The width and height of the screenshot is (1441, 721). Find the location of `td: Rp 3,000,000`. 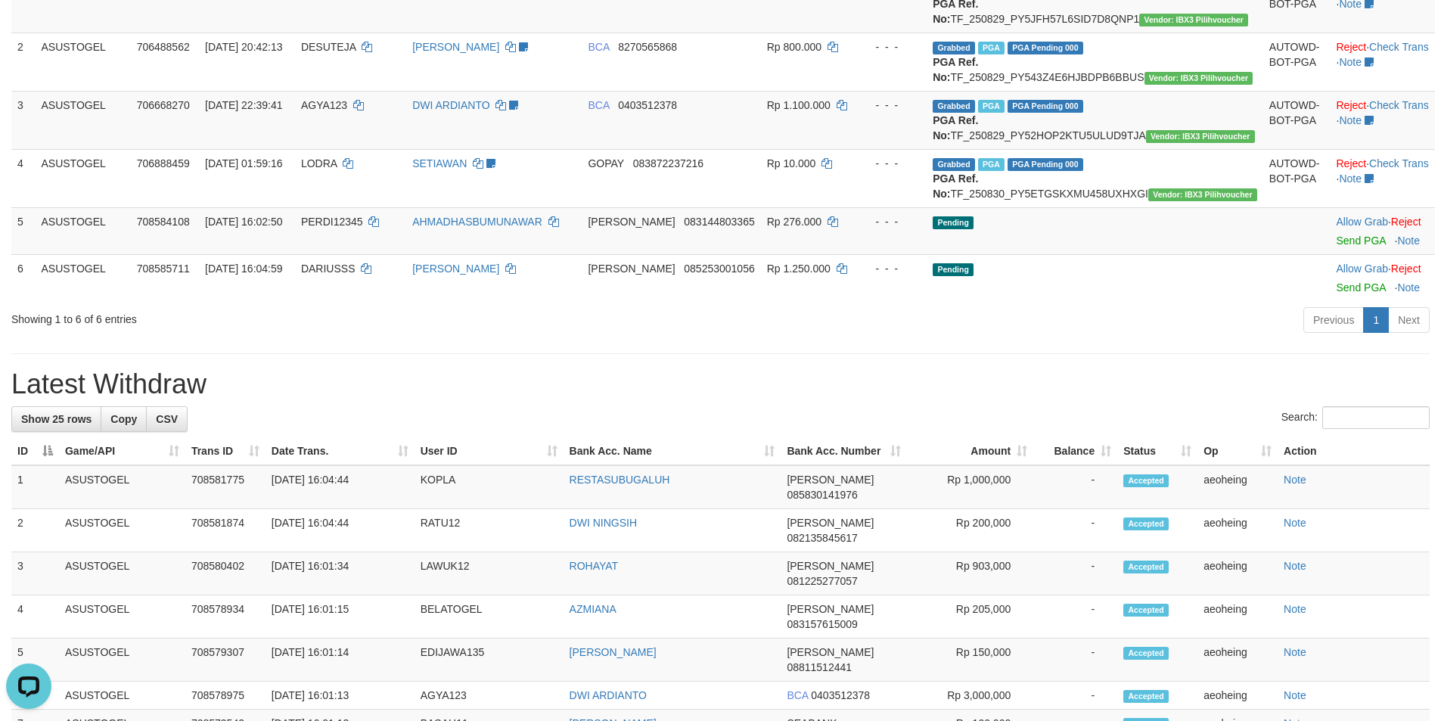

td: Rp 3,000,000 is located at coordinates (970, 695).